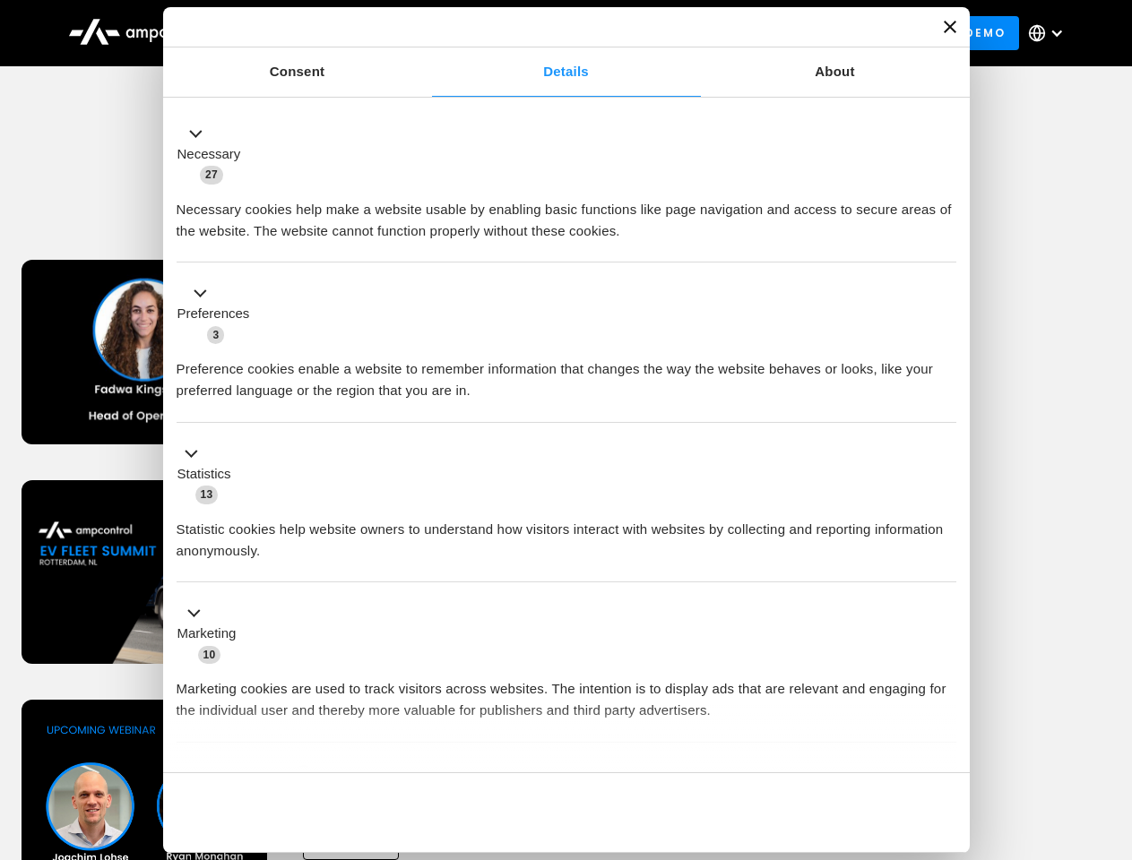  Describe the element at coordinates (207, 634) in the screenshot. I see `label: Marketing` at that location.